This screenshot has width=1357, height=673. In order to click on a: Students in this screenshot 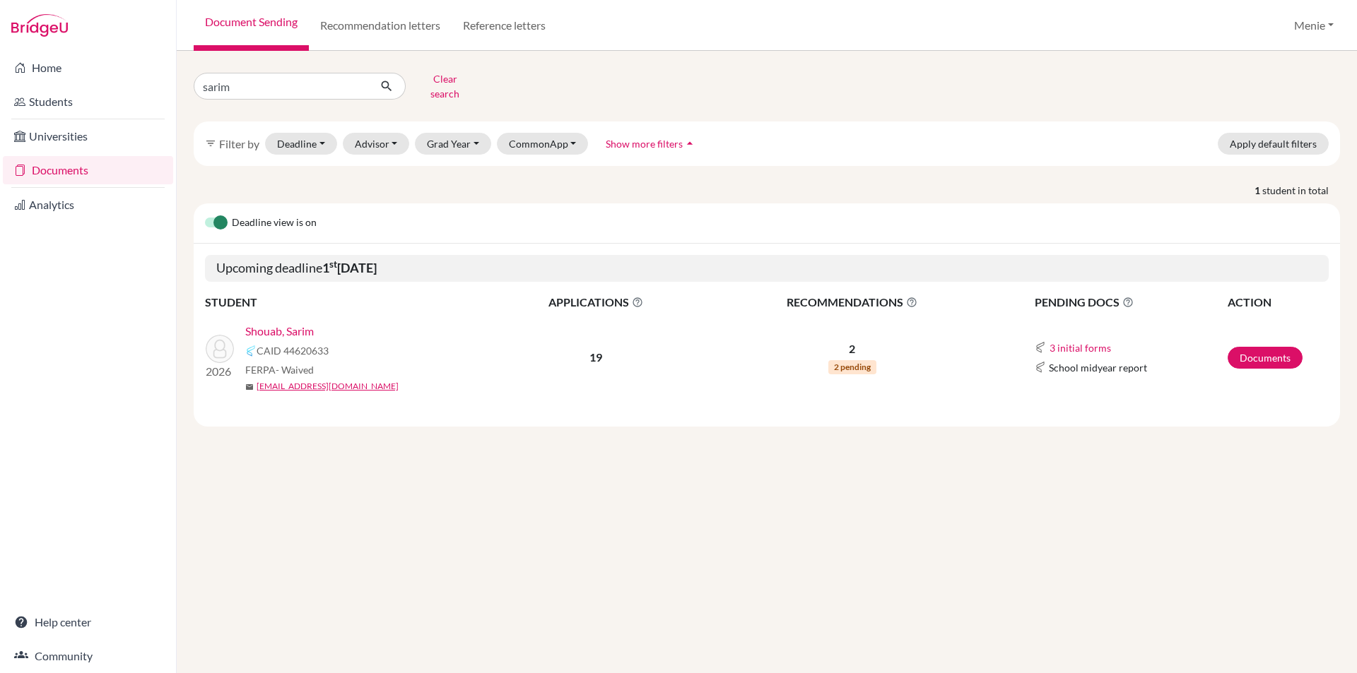, I will do `click(88, 102)`.